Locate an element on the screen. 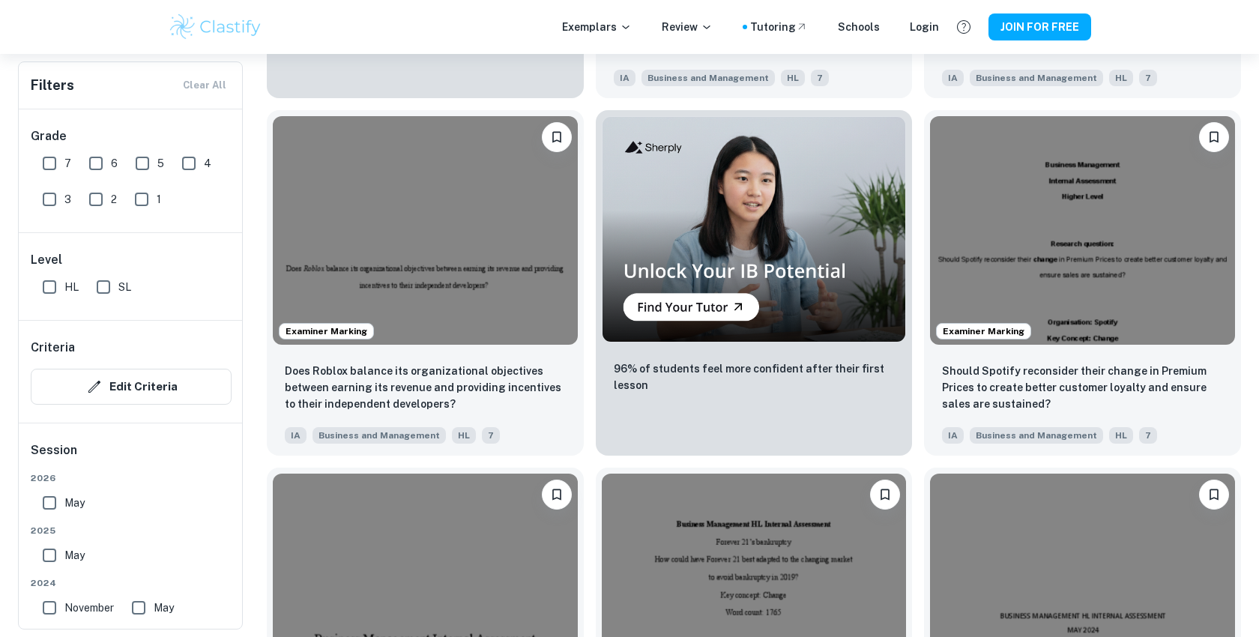  a: Examiner MarkingPlease log in to bookmark exemplarsDoes Roblox balance its organizational objecti... is located at coordinates (425, 283).